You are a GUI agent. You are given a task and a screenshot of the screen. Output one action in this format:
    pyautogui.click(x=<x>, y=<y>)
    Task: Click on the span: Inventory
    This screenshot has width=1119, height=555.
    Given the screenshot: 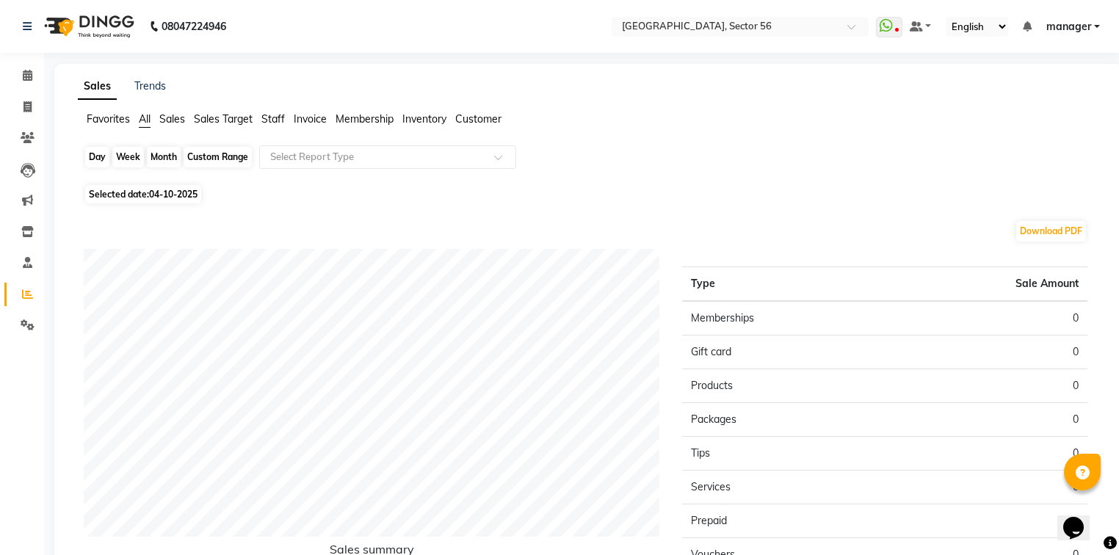 What is the action you would take?
    pyautogui.click(x=424, y=119)
    